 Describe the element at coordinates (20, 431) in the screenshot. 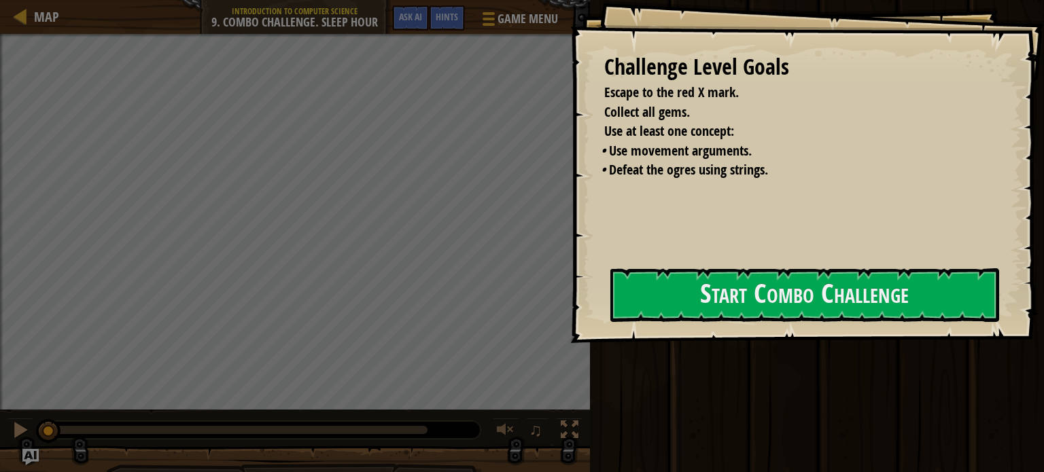

I see `button: Ctrl + P: Pause` at that location.